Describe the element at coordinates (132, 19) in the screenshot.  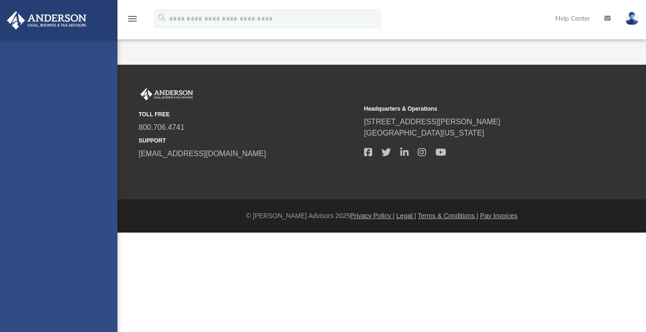
I see `i: menu` at that location.